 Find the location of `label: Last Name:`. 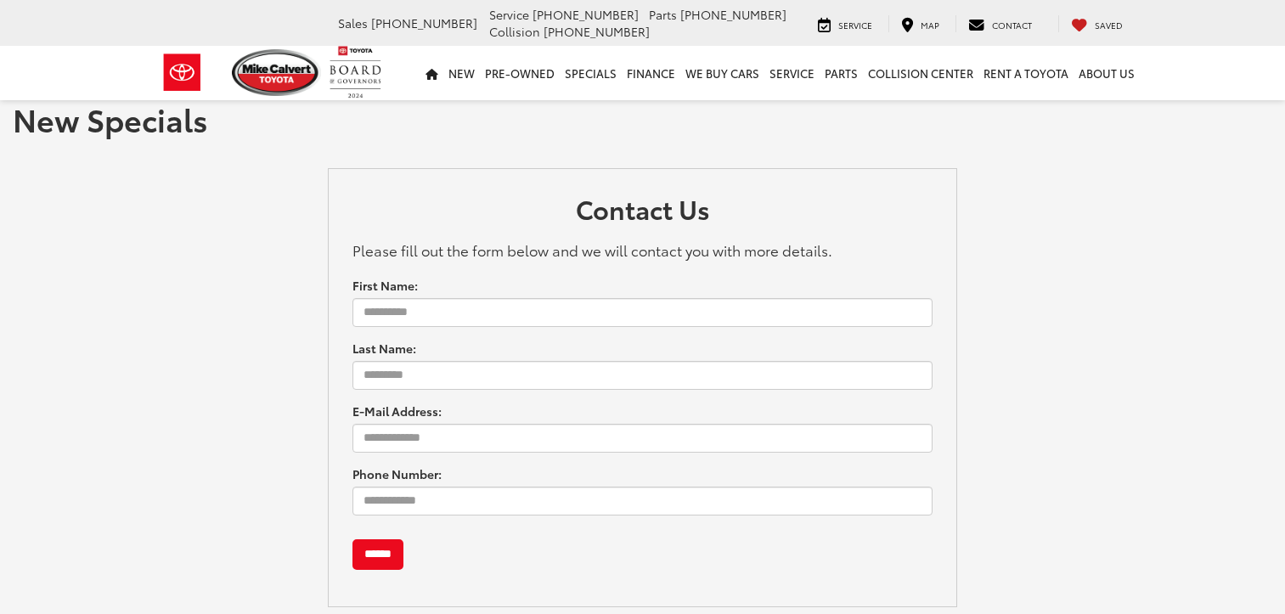

label: Last Name: is located at coordinates (384, 348).